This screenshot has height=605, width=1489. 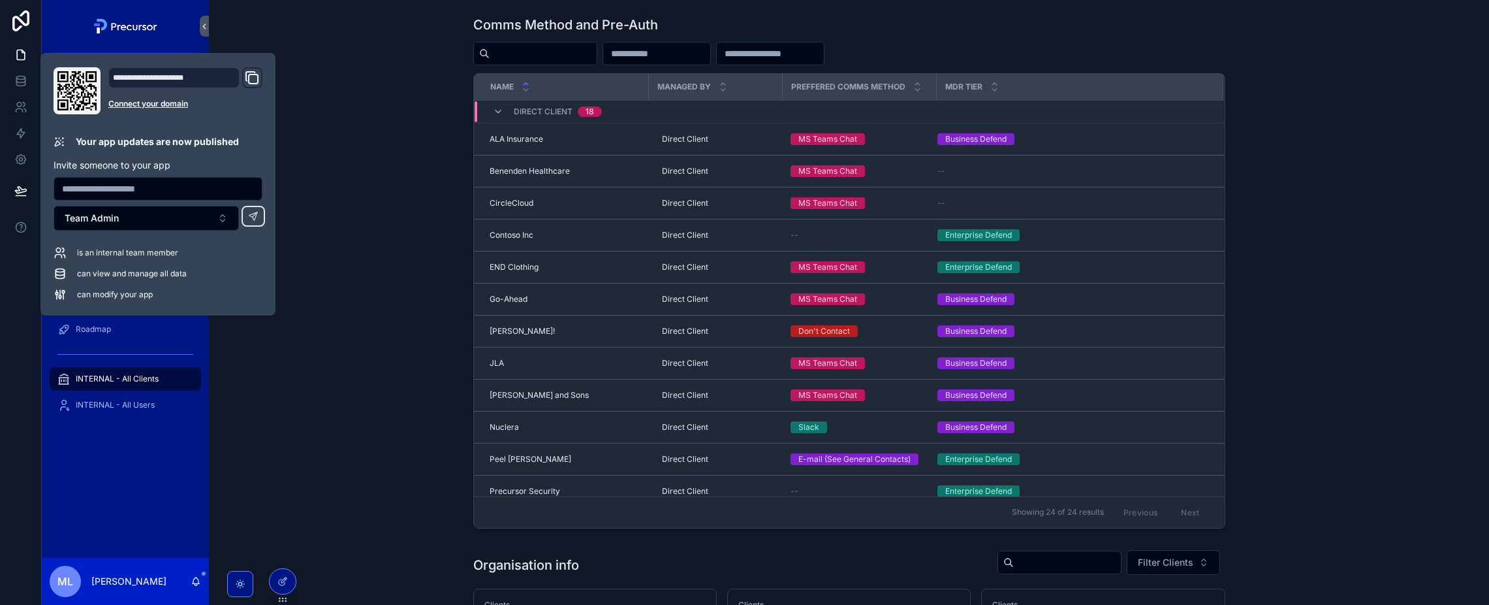 What do you see at coordinates (590, 112) in the screenshot?
I see `div: 18` at bounding box center [590, 112].